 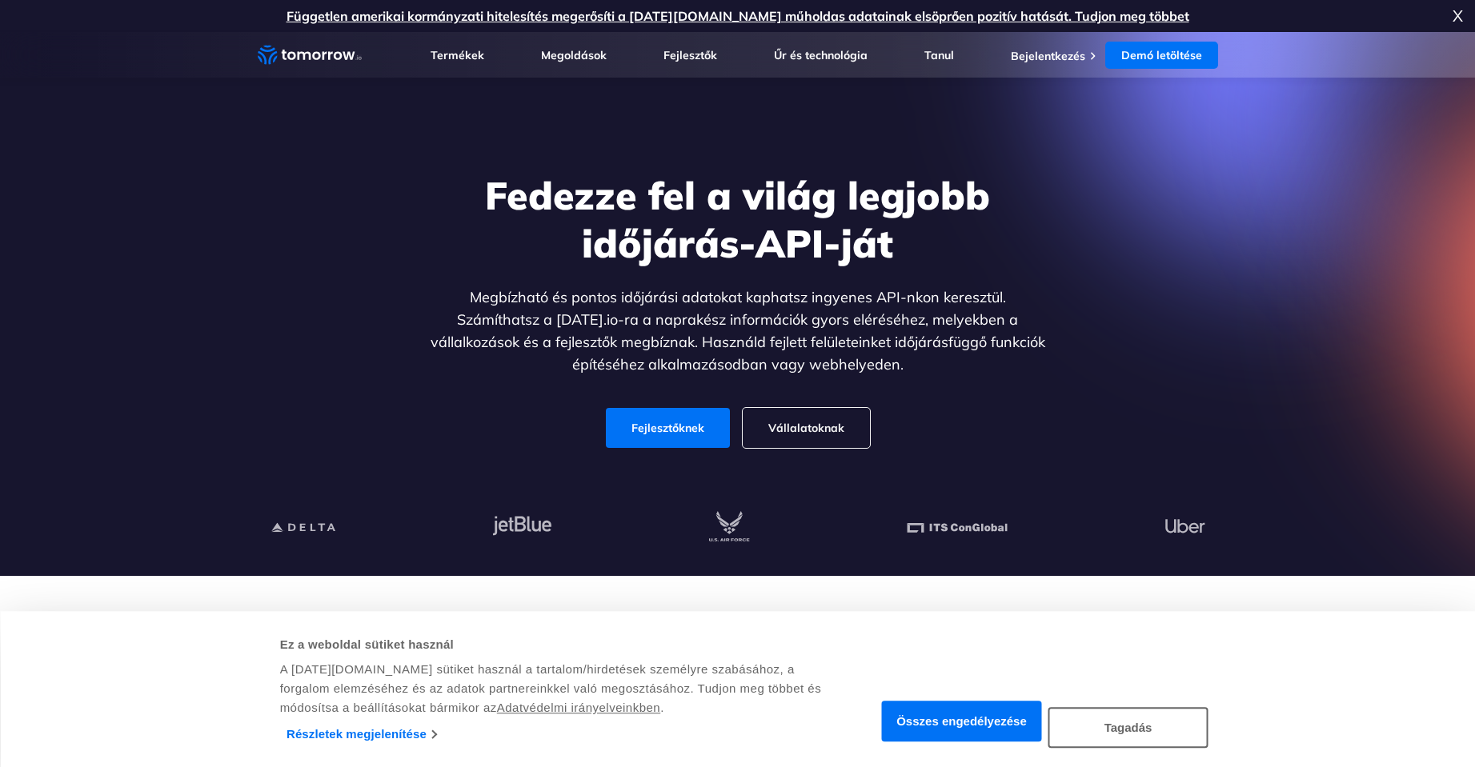 What do you see at coordinates (1161, 55) in the screenshot?
I see `a: Demó letöltése` at bounding box center [1161, 55].